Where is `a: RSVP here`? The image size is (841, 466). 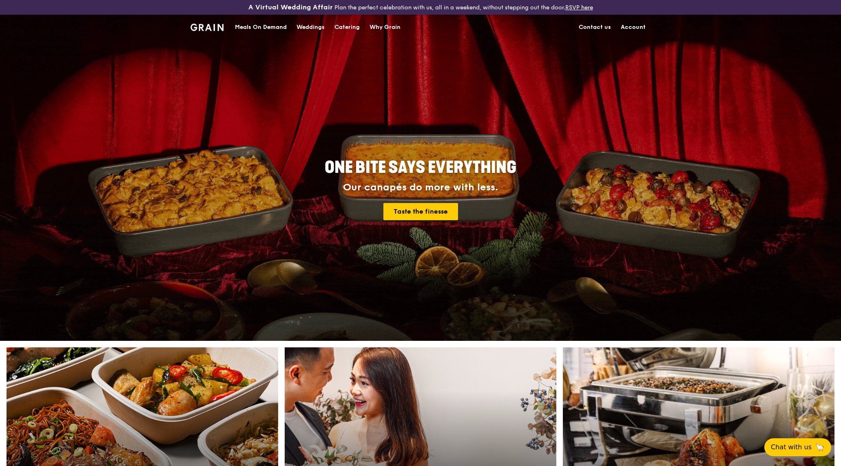
a: RSVP here is located at coordinates (579, 7).